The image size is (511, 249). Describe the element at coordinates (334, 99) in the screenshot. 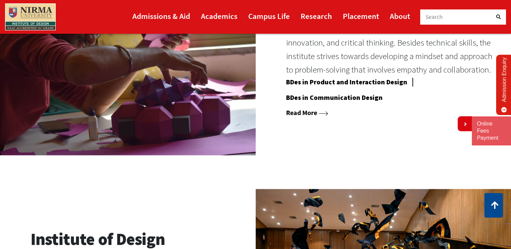

I see `a: BDes in Communication Design` at that location.